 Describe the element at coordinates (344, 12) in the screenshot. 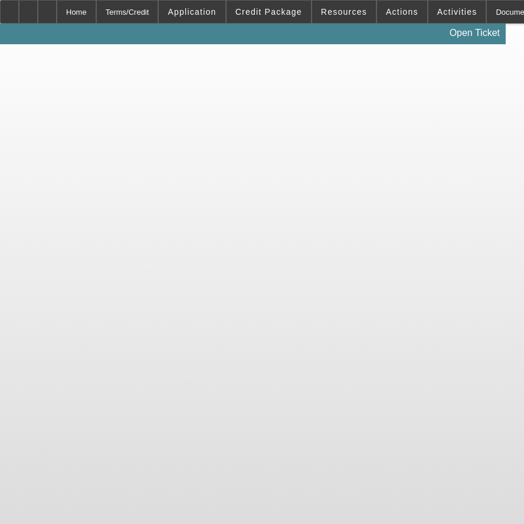

I see `button: Resources` at that location.